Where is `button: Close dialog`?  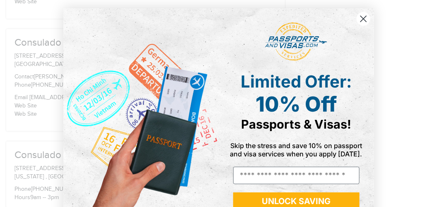 button: Close dialog is located at coordinates (363, 19).